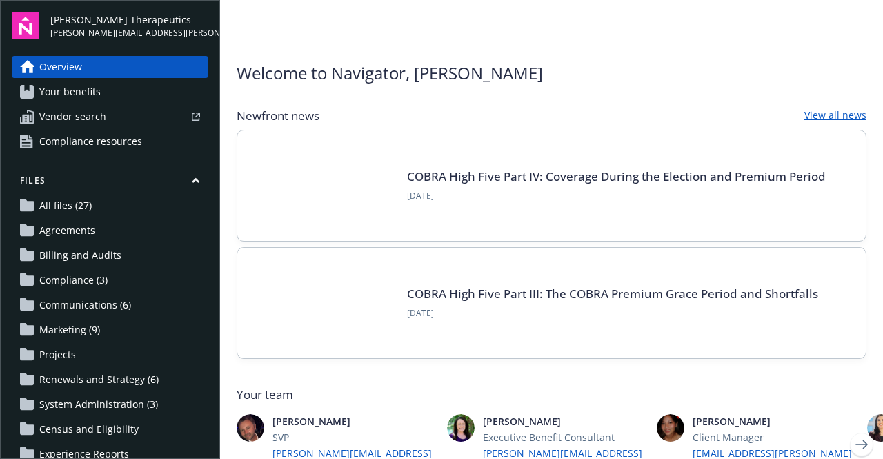 The image size is (883, 459). Describe the element at coordinates (325, 186) in the screenshot. I see `img: BLOG-Card Image - Compliance - COBRA High Five Pt 4 - 09-04-25.jpg` at that location.